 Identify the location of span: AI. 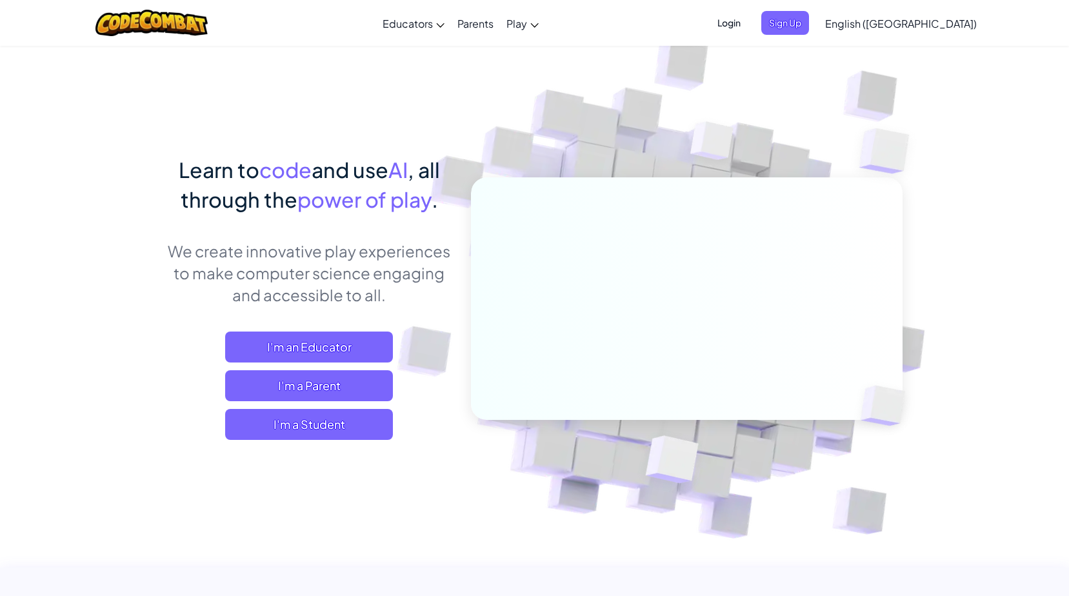
(398, 170).